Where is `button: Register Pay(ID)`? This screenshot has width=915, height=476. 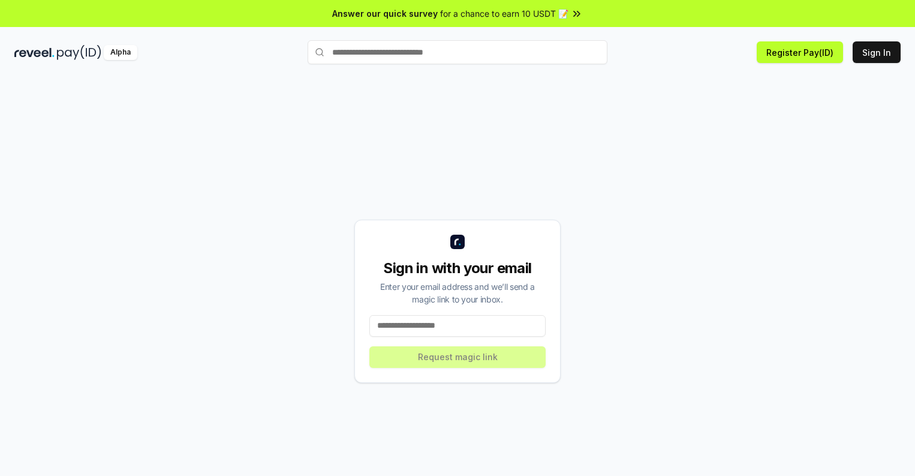
button: Register Pay(ID) is located at coordinates (800, 52).